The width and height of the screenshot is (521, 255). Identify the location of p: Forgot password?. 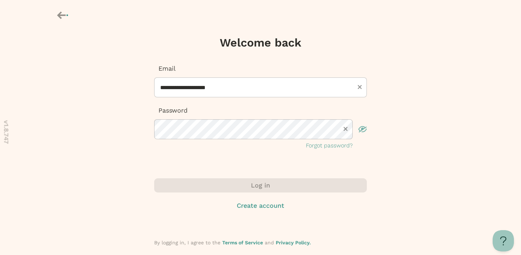
(329, 145).